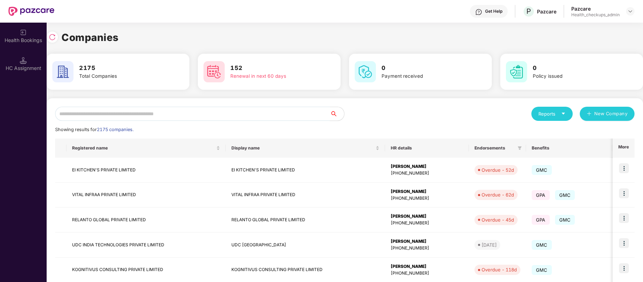  Describe the element at coordinates (499, 270) in the screenshot. I see `div: Overdue - 118d` at that location.